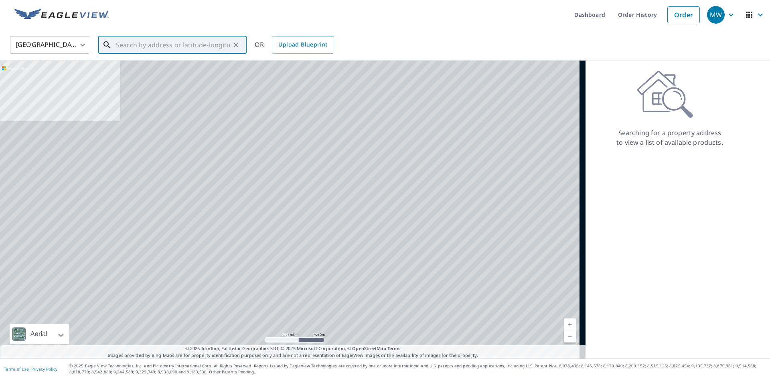 This screenshot has width=770, height=379. What do you see at coordinates (418, 369) in the screenshot?
I see `p: © 2025 Eagle View Technologies, Inc. and Pictometry International Corp. All Rights Reserved. Repo...` at bounding box center [418, 369].